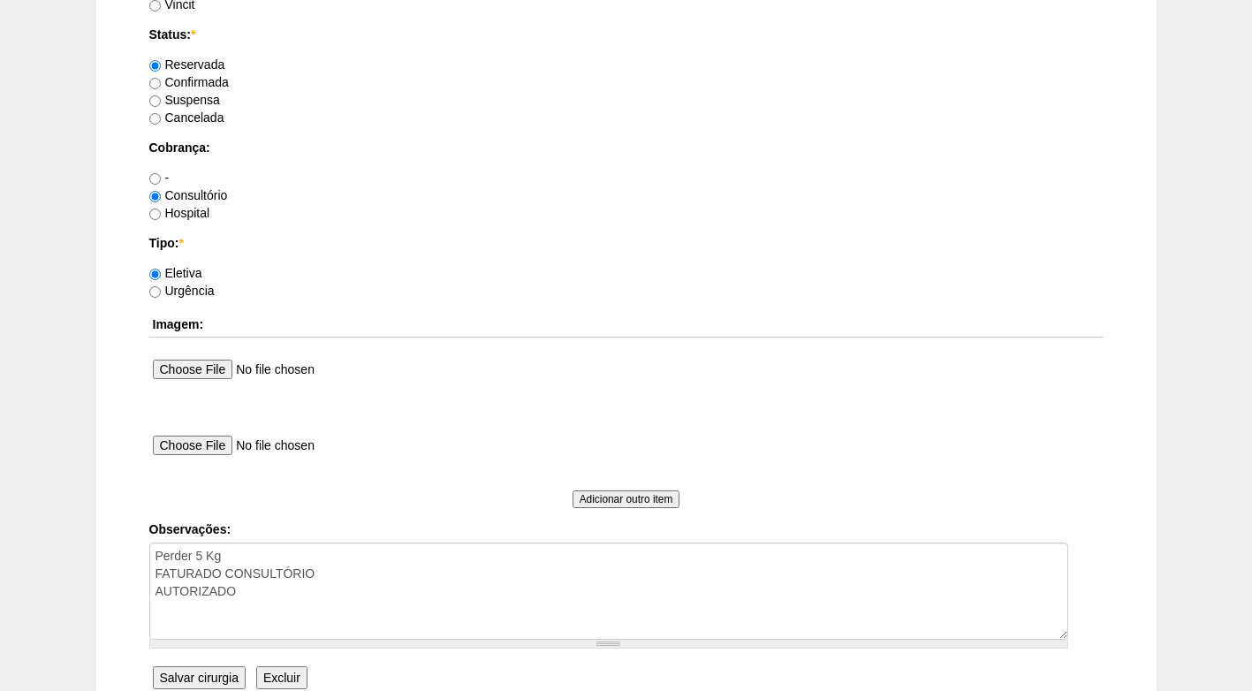 This screenshot has height=691, width=1252. I want to click on input: Consultório, so click(155, 196).